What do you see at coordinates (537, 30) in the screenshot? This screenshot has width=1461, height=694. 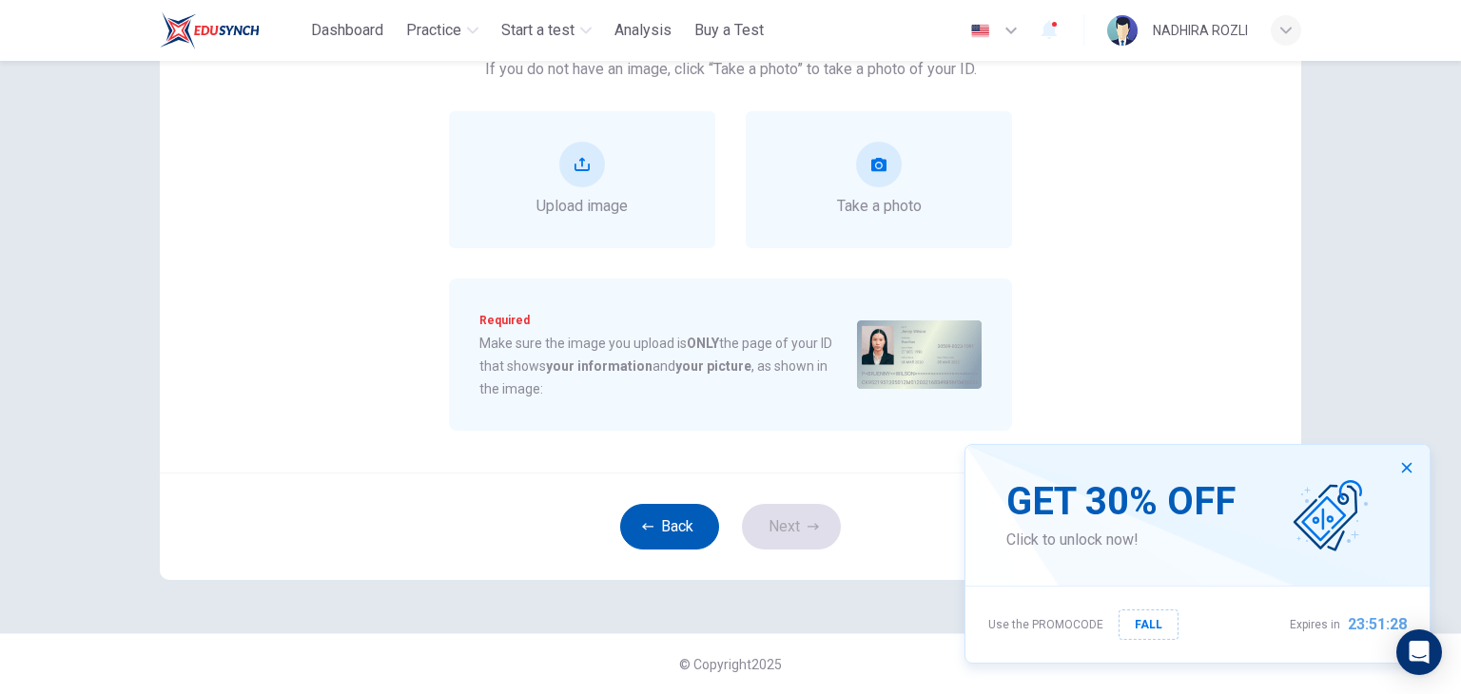 I see `span: Start a test` at bounding box center [537, 30].